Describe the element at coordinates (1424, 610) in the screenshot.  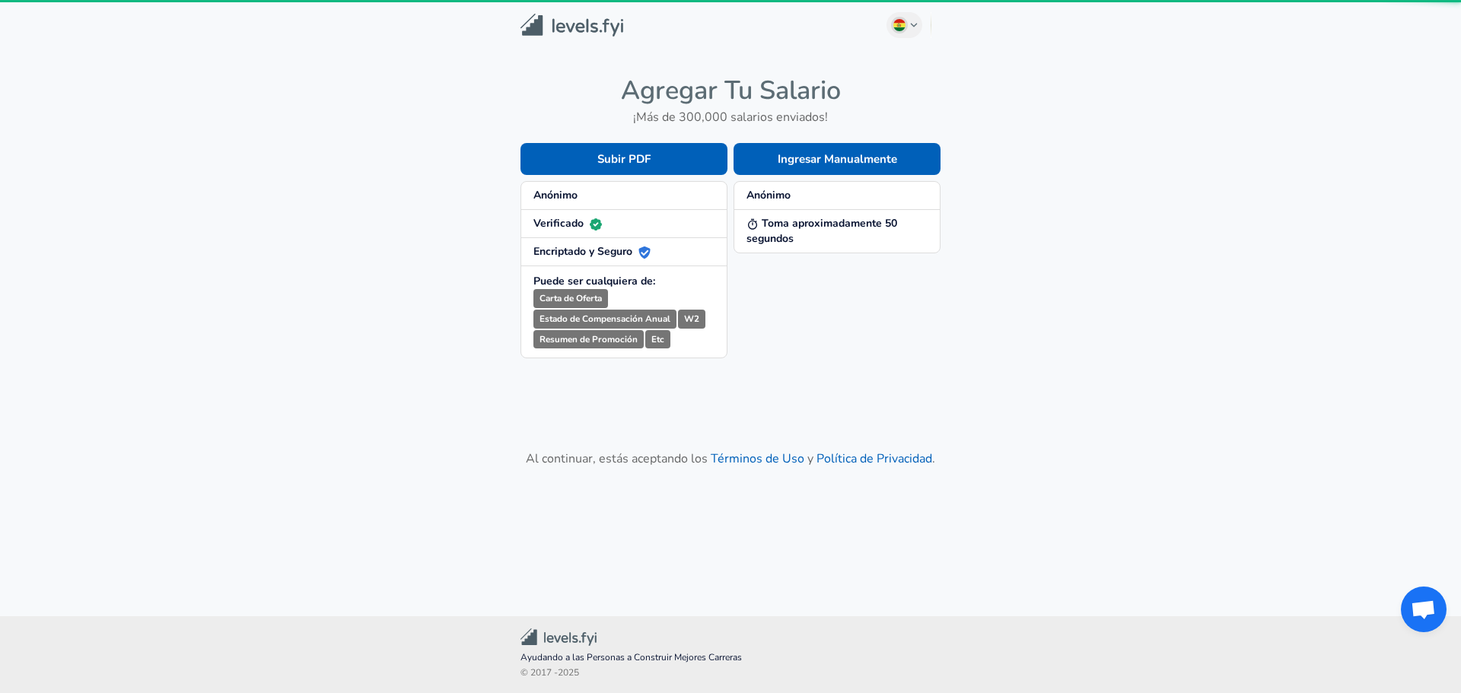
I see `div: Chat abierto` at that location.